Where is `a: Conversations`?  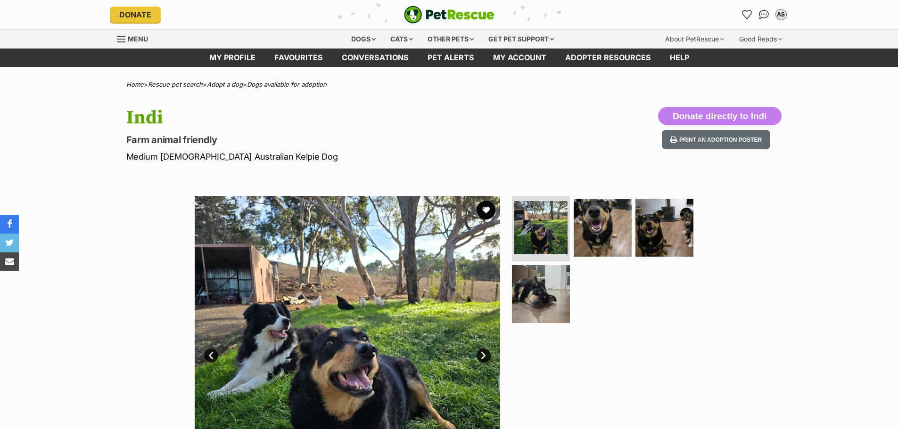
a: Conversations is located at coordinates (764, 15).